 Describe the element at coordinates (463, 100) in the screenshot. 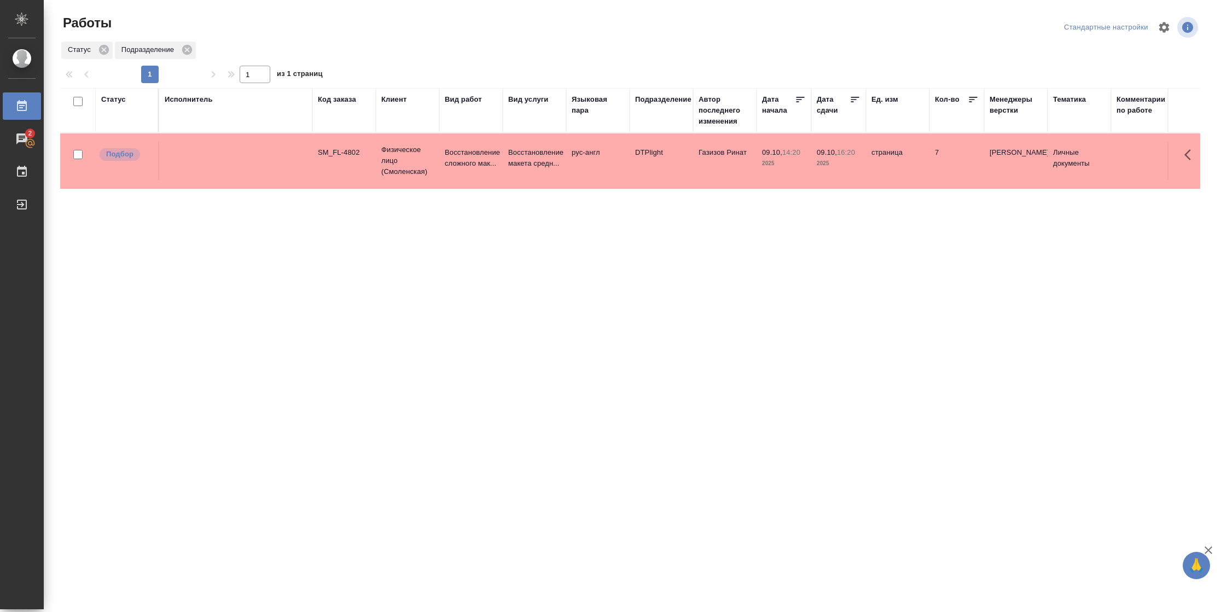

I see `div: Вид работ` at that location.